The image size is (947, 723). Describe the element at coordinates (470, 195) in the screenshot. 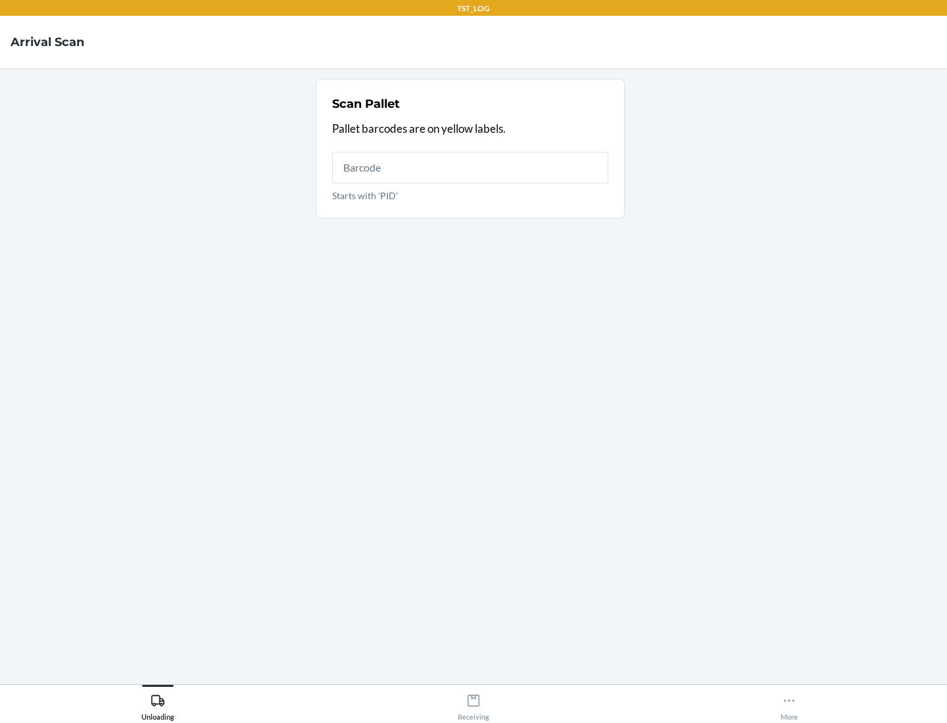

I see `p: Starts with 'PID'` at that location.